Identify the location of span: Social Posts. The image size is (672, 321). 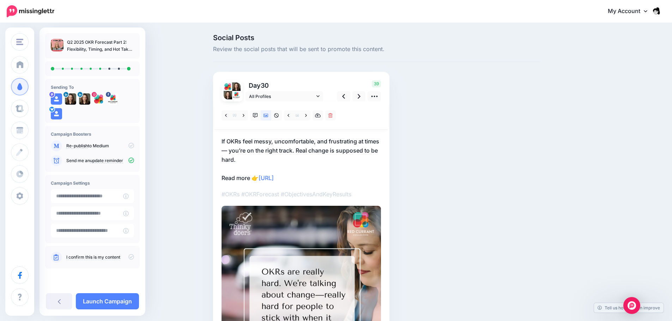
(376, 38).